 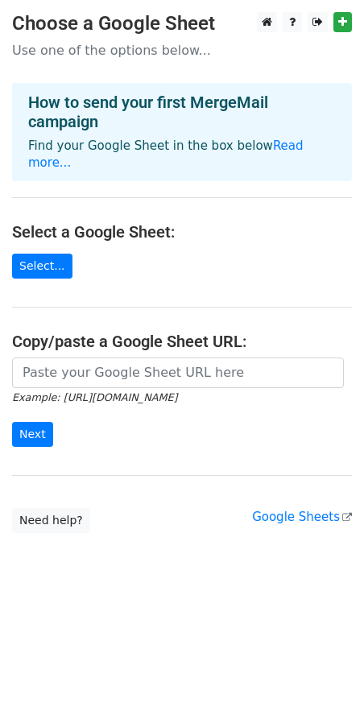 I want to click on h4: How to send your first MergeMail campaign, so click(x=182, y=112).